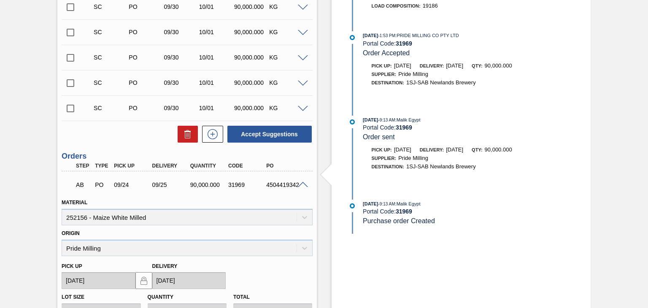 This screenshot has width=648, height=308. Describe the element at coordinates (171, 185) in the screenshot. I see `div: 09/25/2025` at that location.